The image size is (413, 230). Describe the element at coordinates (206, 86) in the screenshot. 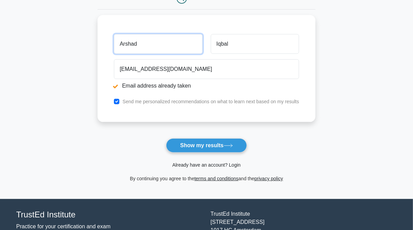

I see `li: Email address already taken` at that location.